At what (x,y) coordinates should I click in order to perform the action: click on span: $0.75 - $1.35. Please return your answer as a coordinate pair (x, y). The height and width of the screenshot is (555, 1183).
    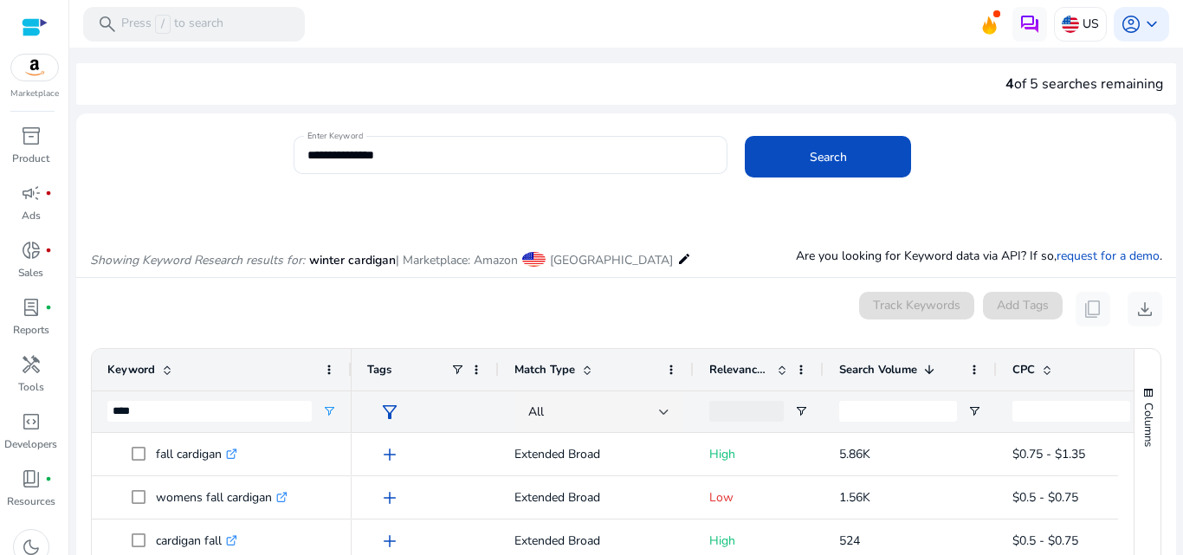
    Looking at the image, I should click on (1049, 454).